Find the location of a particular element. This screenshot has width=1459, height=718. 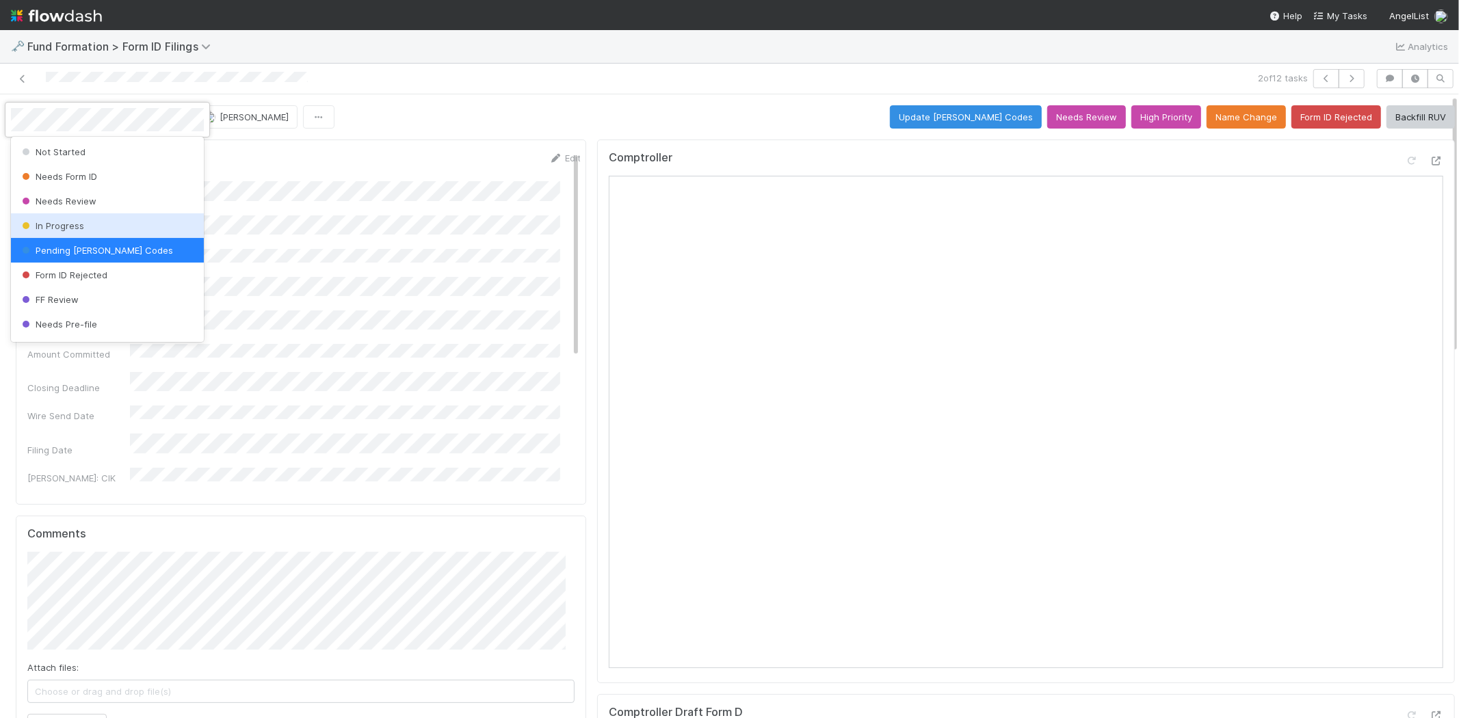

span: Needs Review is located at coordinates (57, 201).